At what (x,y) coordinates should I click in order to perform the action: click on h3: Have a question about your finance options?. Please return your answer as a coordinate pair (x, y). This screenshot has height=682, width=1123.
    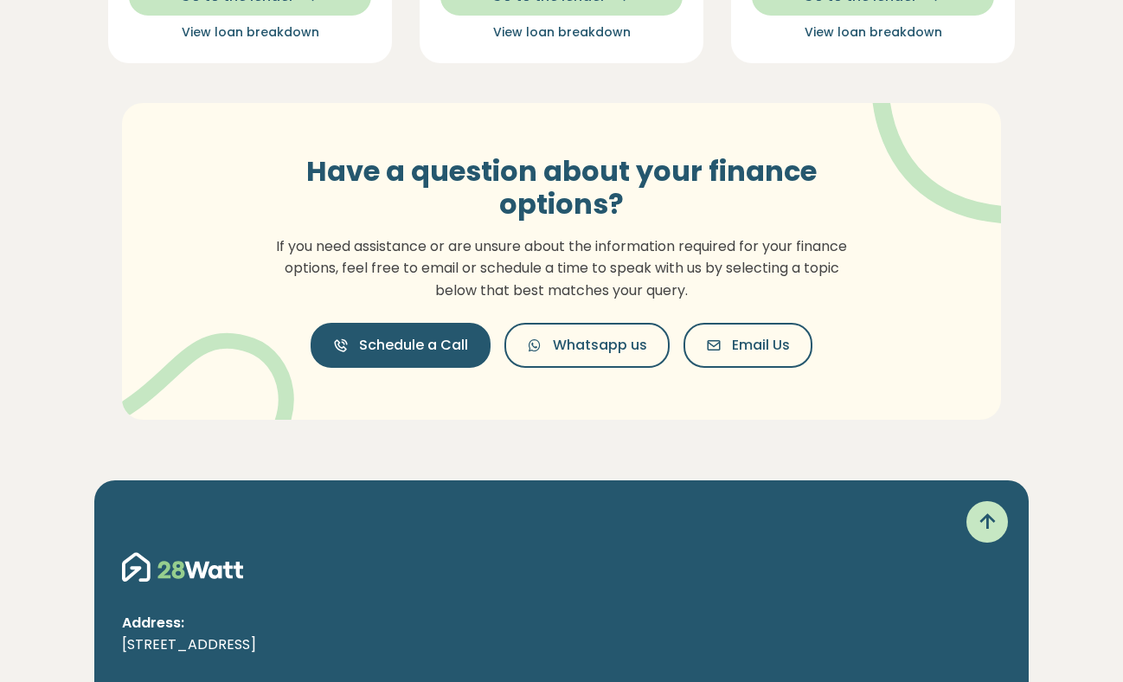
    Looking at the image, I should click on (561, 188).